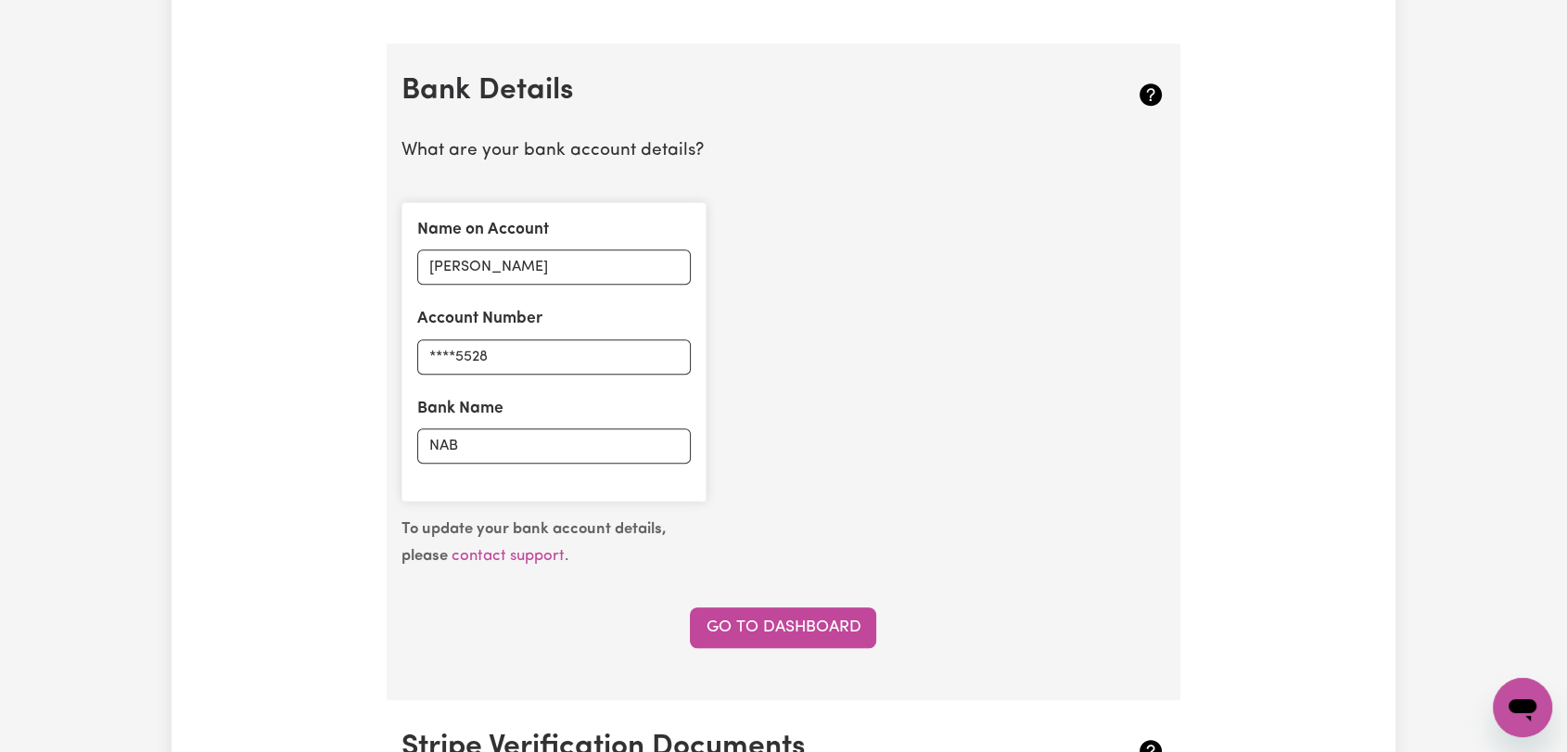  What do you see at coordinates (783, 151) in the screenshot?
I see `p: What are your bank account details?` at bounding box center [783, 151].